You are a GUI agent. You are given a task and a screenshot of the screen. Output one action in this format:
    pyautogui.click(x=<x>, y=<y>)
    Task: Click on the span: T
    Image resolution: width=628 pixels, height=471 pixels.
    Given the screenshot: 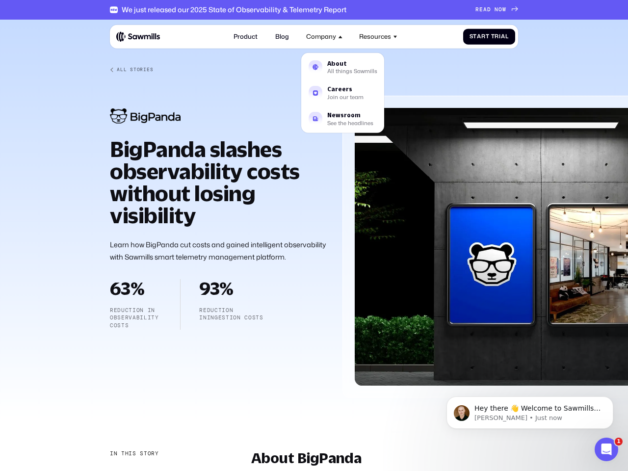 What is the action you would take?
    pyautogui.click(x=493, y=36)
    